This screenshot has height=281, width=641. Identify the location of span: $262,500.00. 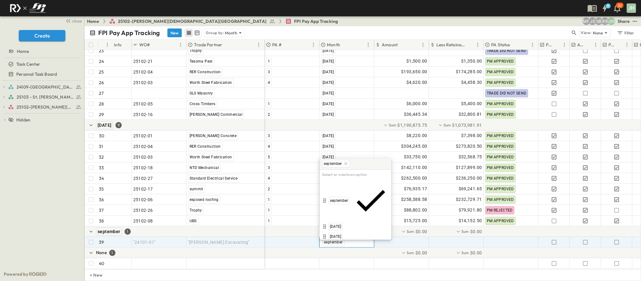
(414, 178).